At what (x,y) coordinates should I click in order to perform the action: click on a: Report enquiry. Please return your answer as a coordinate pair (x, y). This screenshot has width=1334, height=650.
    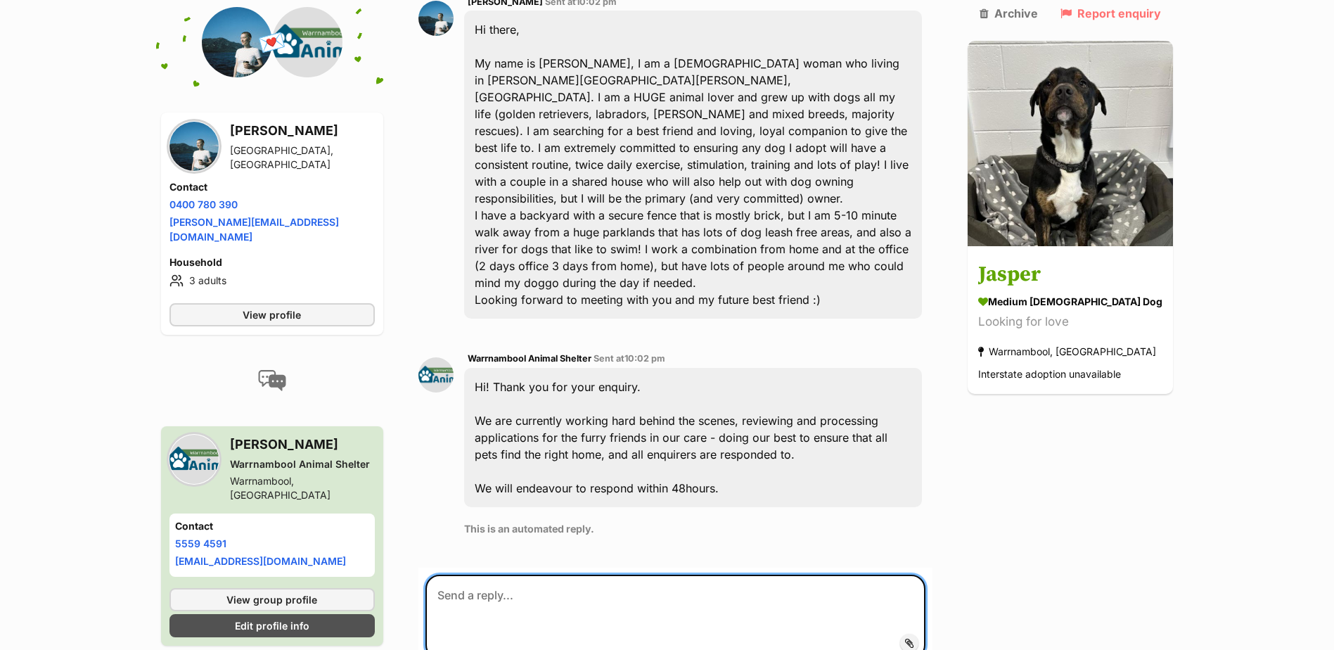
    Looking at the image, I should click on (1110, 13).